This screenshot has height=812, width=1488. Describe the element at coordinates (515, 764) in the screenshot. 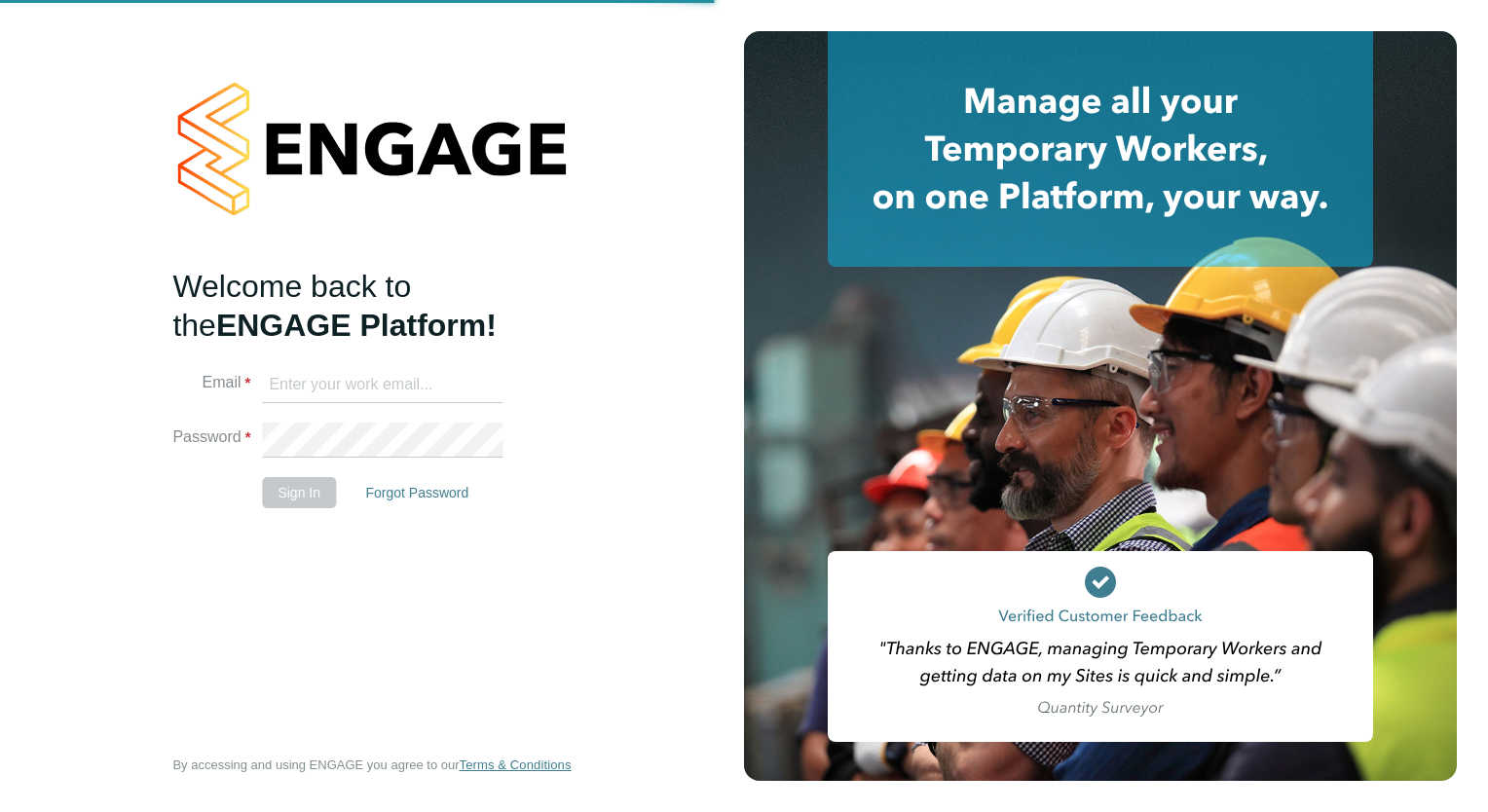

I see `a: Terms & Conditions` at that location.